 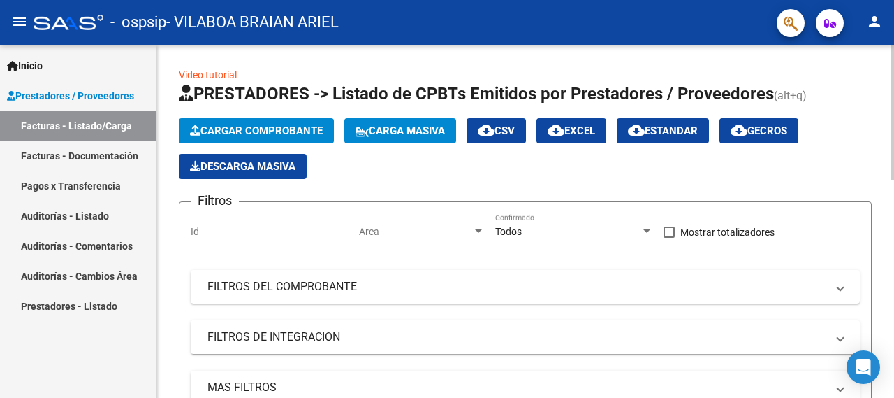 What do you see at coordinates (572, 131) in the screenshot?
I see `button: EXCEL` at bounding box center [572, 131].